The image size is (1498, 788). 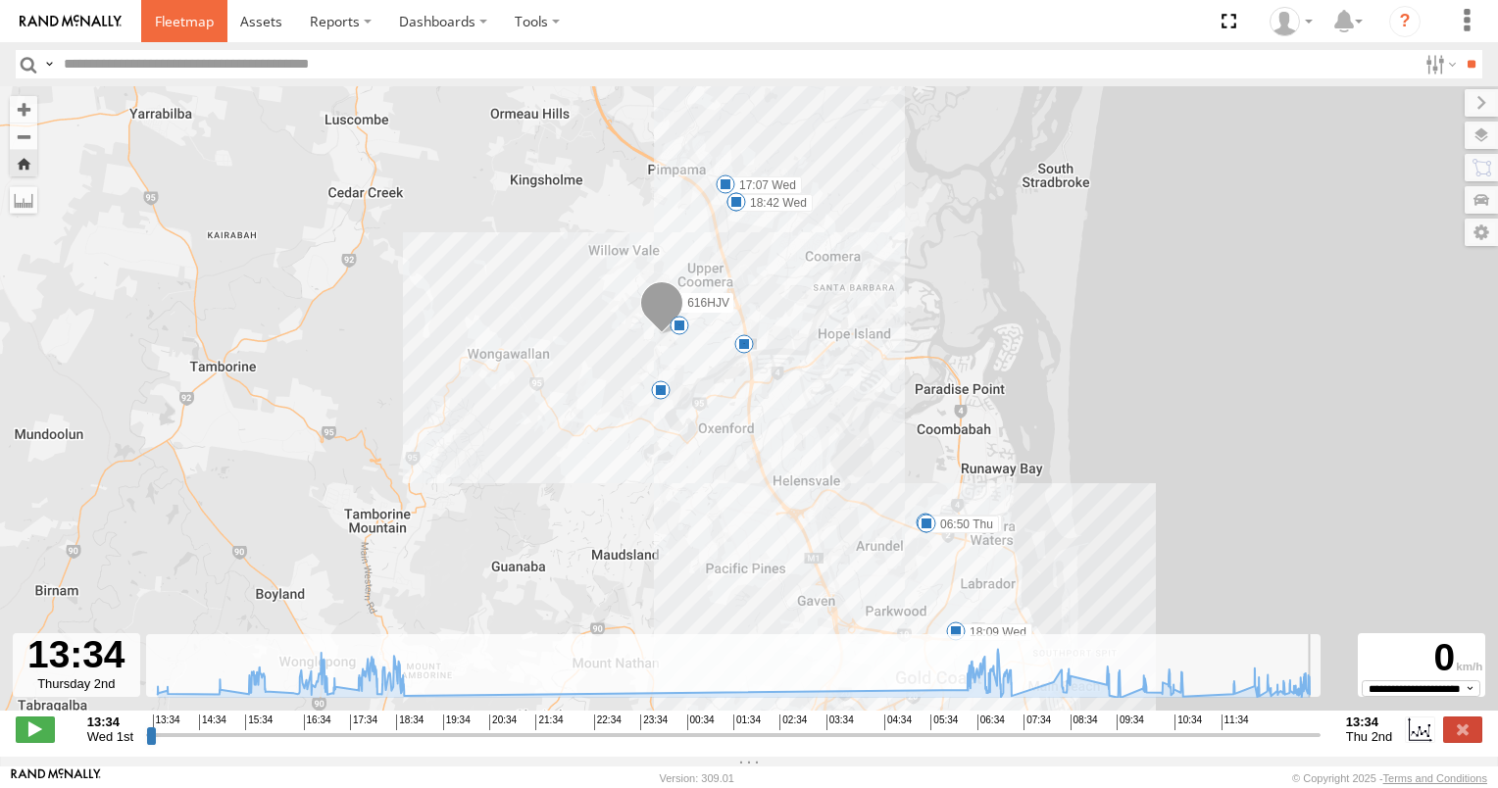 I want to click on a: Visit our Website, so click(x=56, y=779).